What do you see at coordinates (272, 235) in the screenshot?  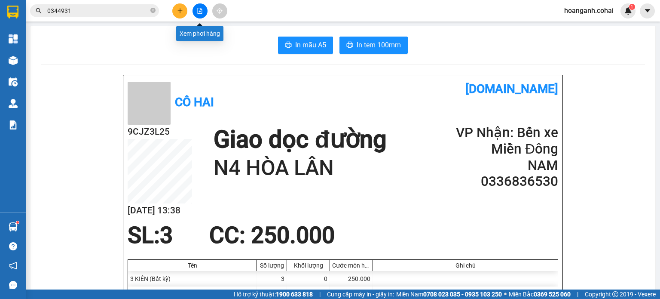 I see `div: CC : 250.000` at bounding box center [272, 235].